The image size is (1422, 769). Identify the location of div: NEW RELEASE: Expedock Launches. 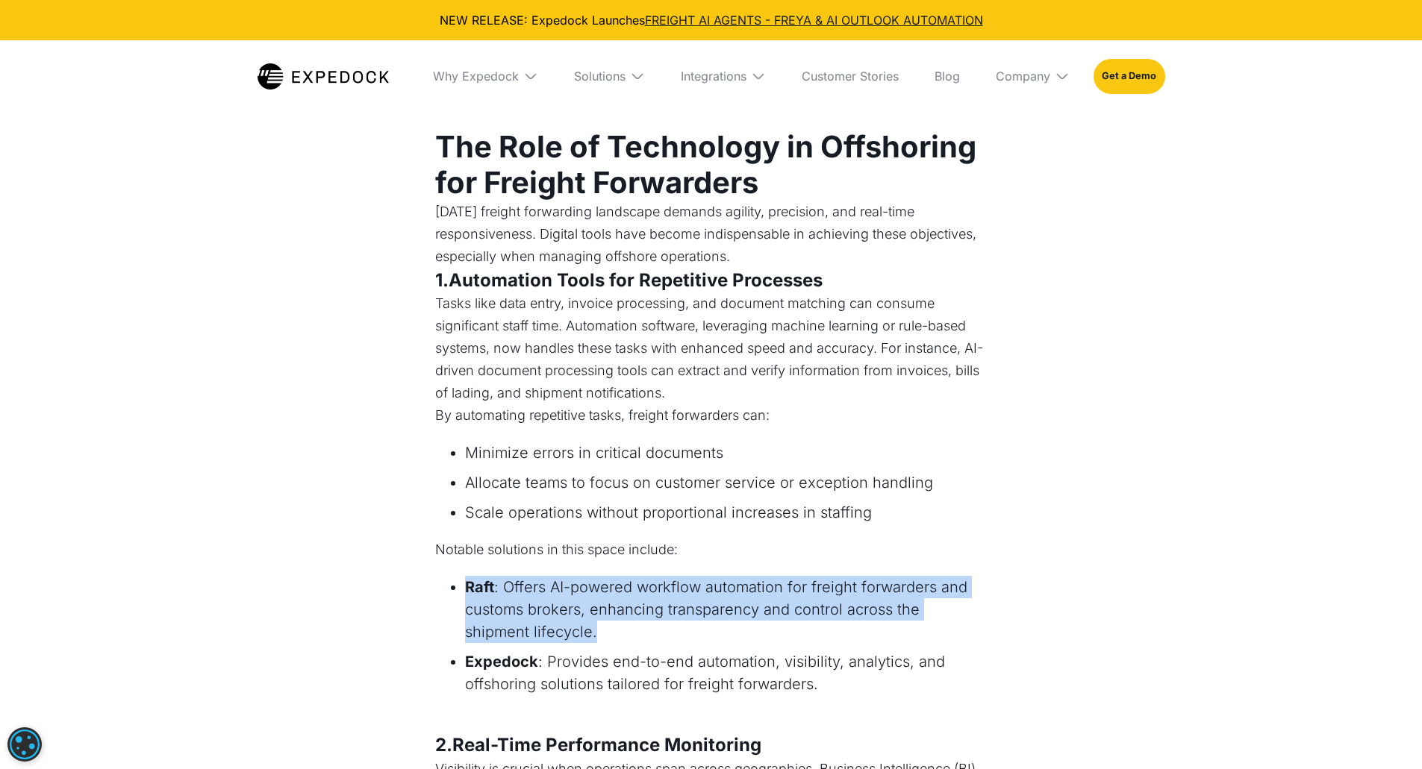
(710, 20).